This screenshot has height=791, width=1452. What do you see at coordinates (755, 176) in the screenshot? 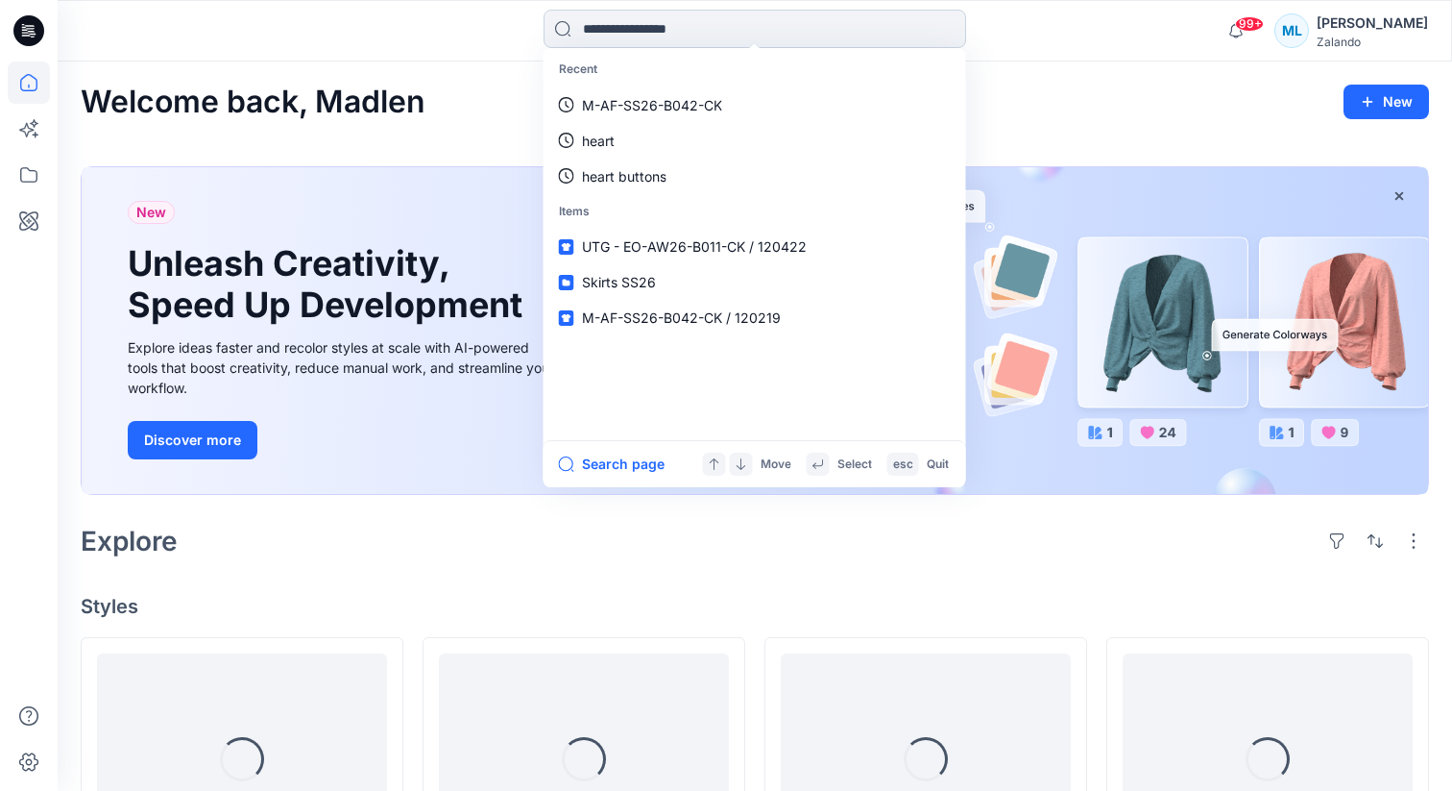
I see `a: heart buttons` at bounding box center [755, 176].